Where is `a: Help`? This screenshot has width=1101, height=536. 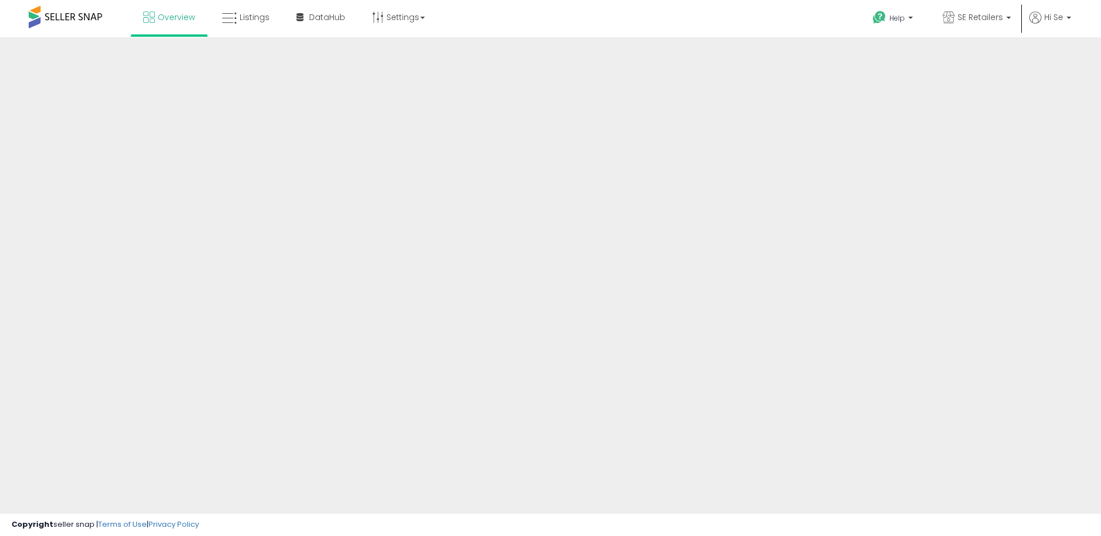
a: Help is located at coordinates (894, 19).